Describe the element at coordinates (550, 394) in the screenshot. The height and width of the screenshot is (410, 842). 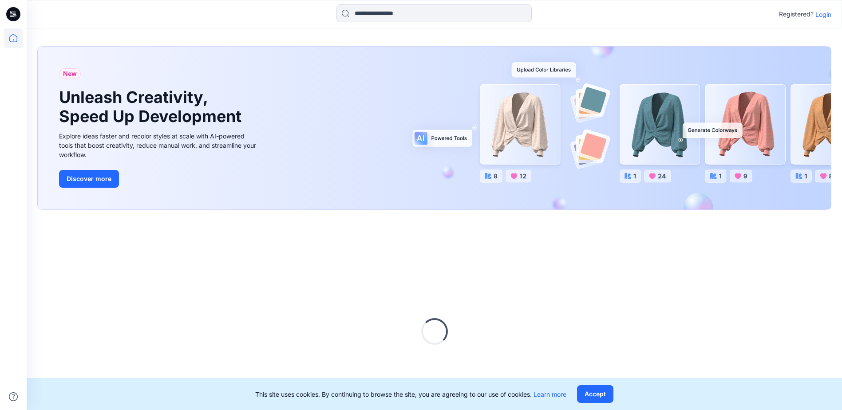
I see `a: Learn more` at that location.